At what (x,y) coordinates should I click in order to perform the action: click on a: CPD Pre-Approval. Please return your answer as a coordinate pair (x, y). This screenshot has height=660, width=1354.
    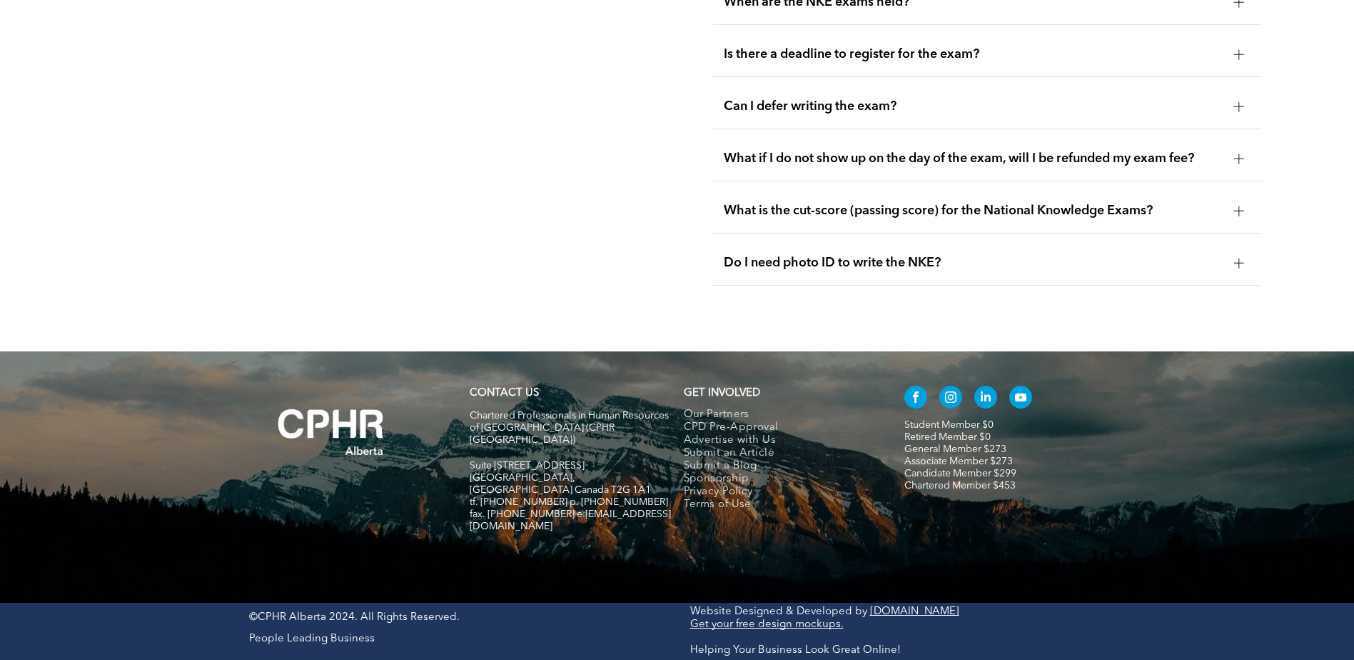
    Looking at the image, I should click on (779, 428).